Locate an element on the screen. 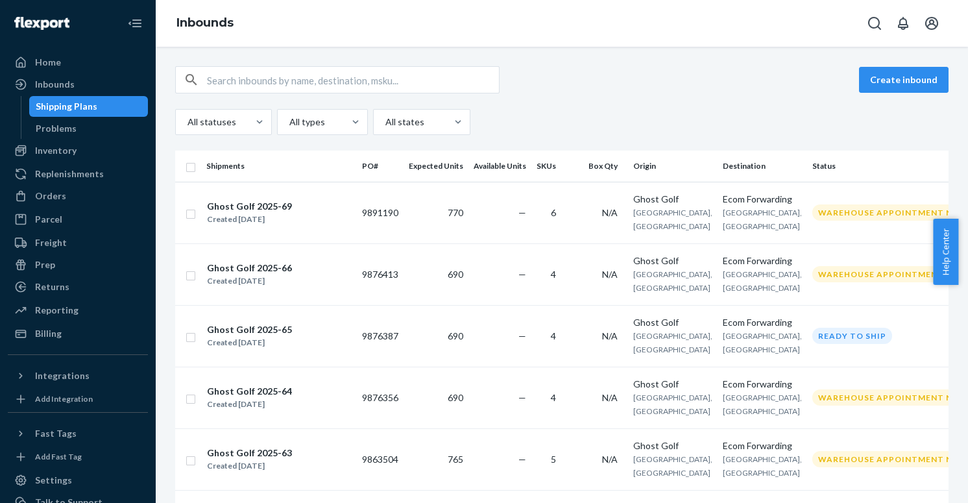 The width and height of the screenshot is (968, 503). div: Reporting is located at coordinates (56, 310).